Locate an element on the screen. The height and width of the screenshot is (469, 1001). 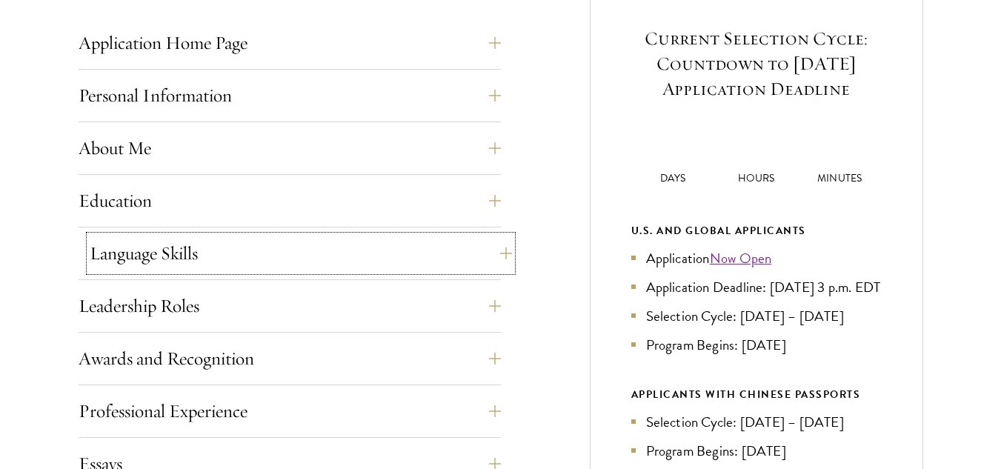
button: Leadership Roles is located at coordinates (290, 306).